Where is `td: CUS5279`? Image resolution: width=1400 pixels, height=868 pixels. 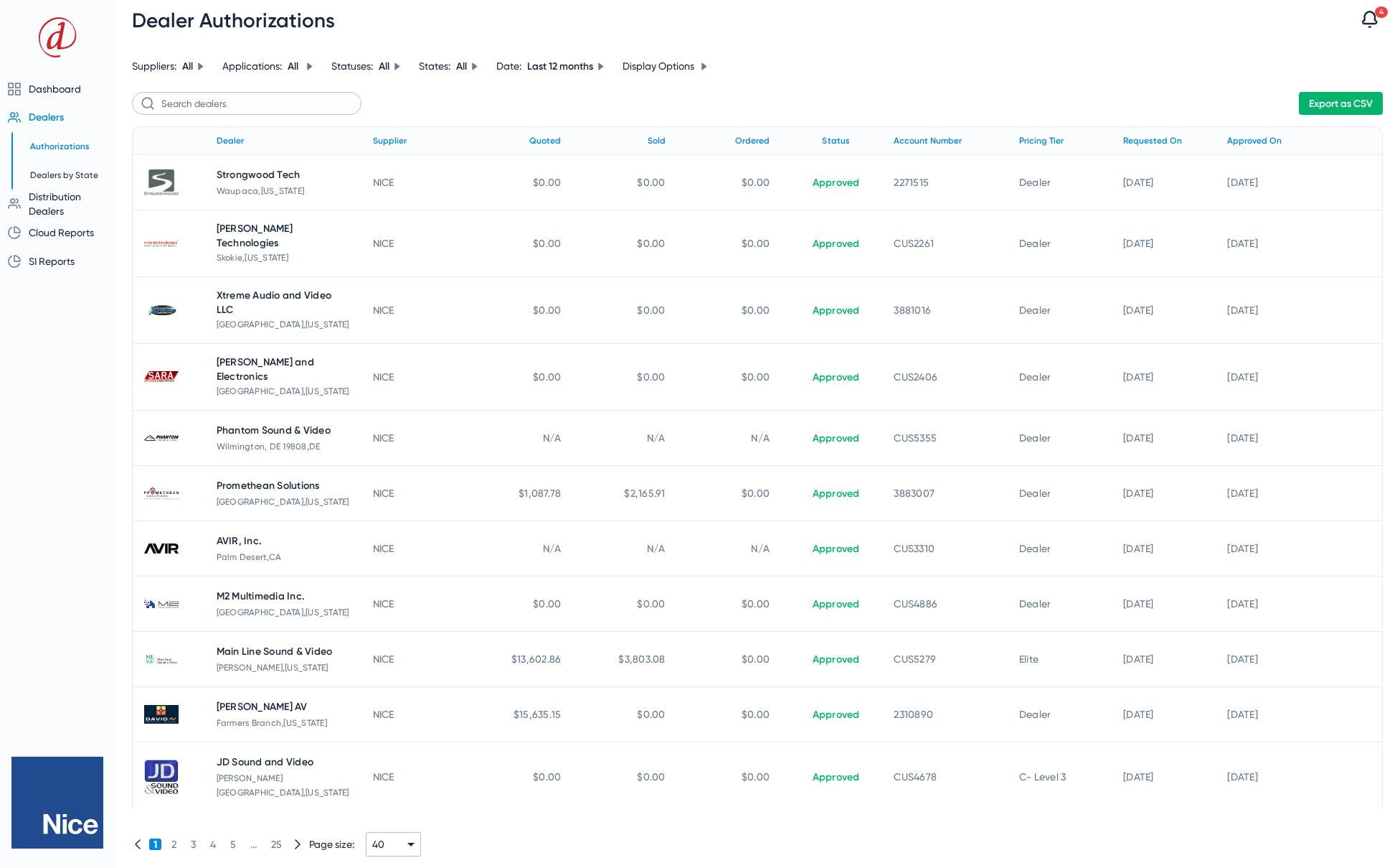
td: CUS5279 is located at coordinates (945, 659).